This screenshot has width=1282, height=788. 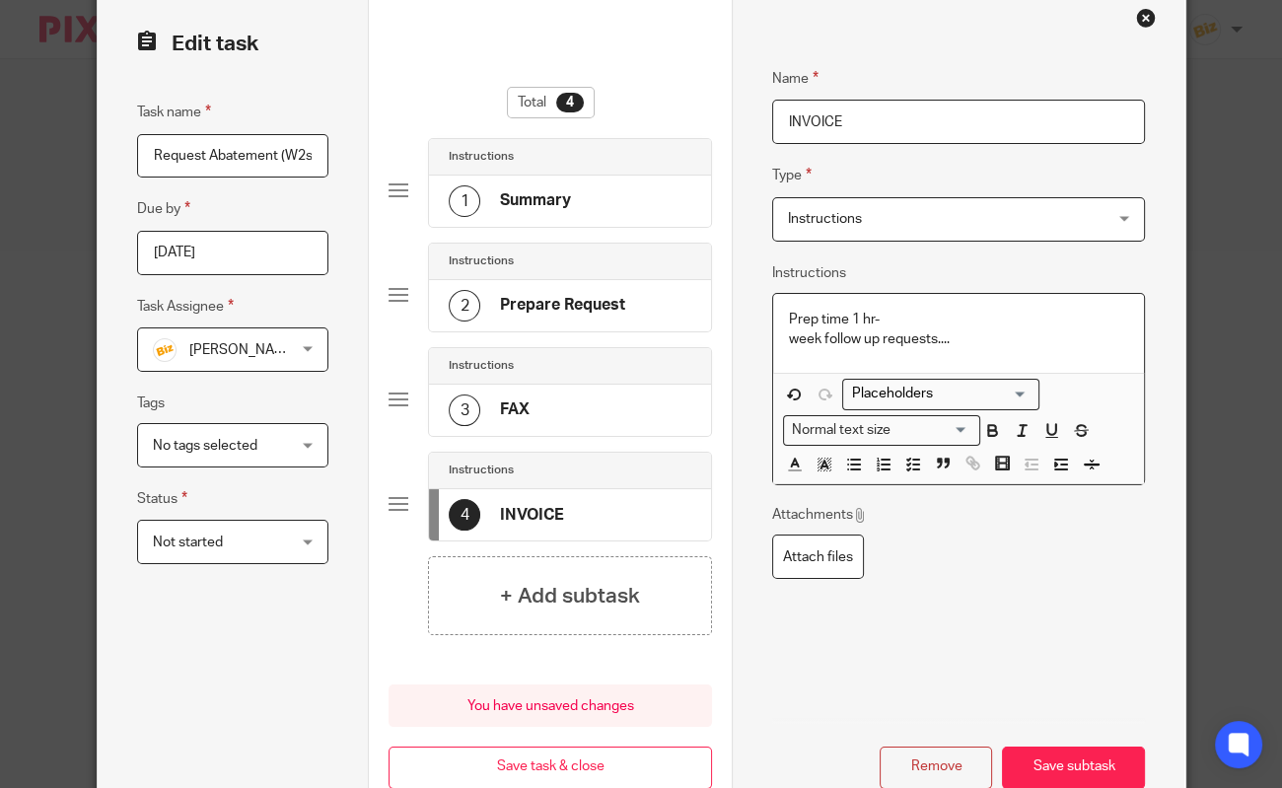 What do you see at coordinates (570, 596) in the screenshot?
I see `h4: + Add subtask` at bounding box center [570, 596].